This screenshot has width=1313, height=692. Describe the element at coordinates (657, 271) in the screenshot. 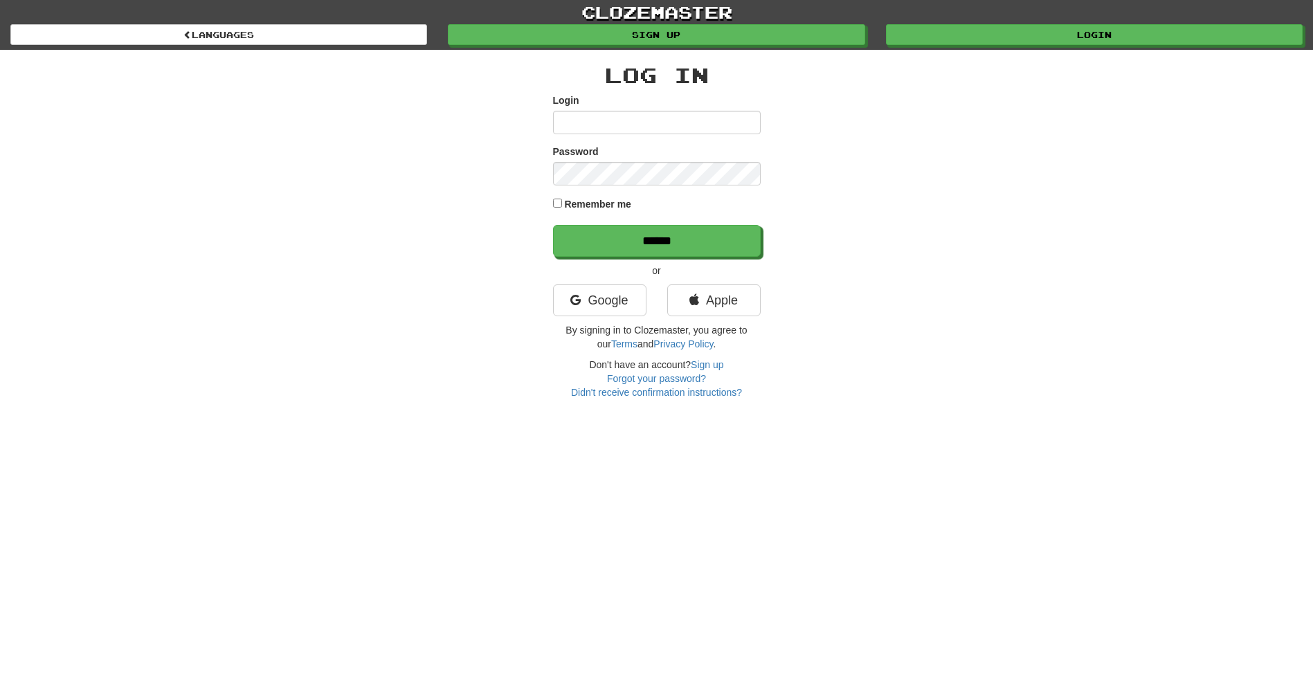

I see `p: or` at that location.